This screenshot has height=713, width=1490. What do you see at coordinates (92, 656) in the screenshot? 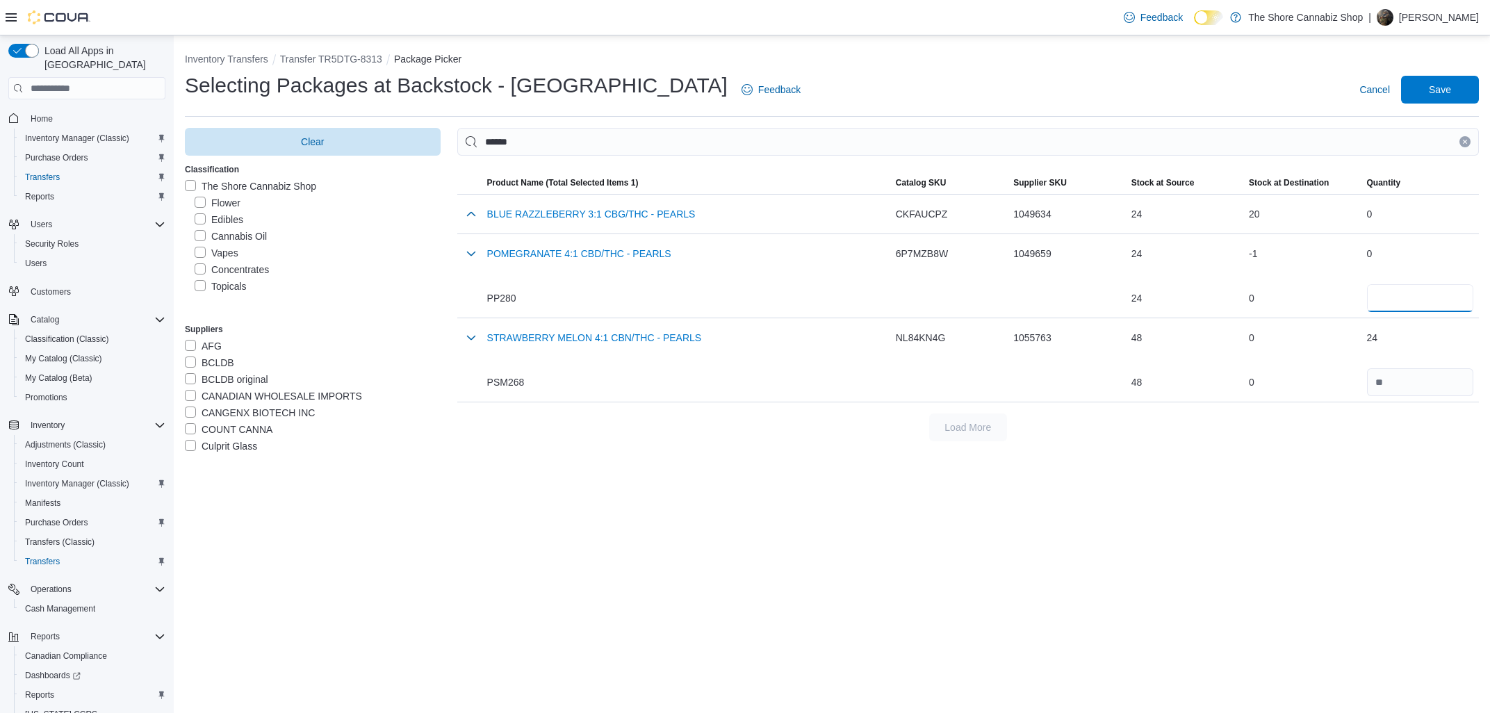
I see `button: Canadian Compliance` at bounding box center [92, 656].